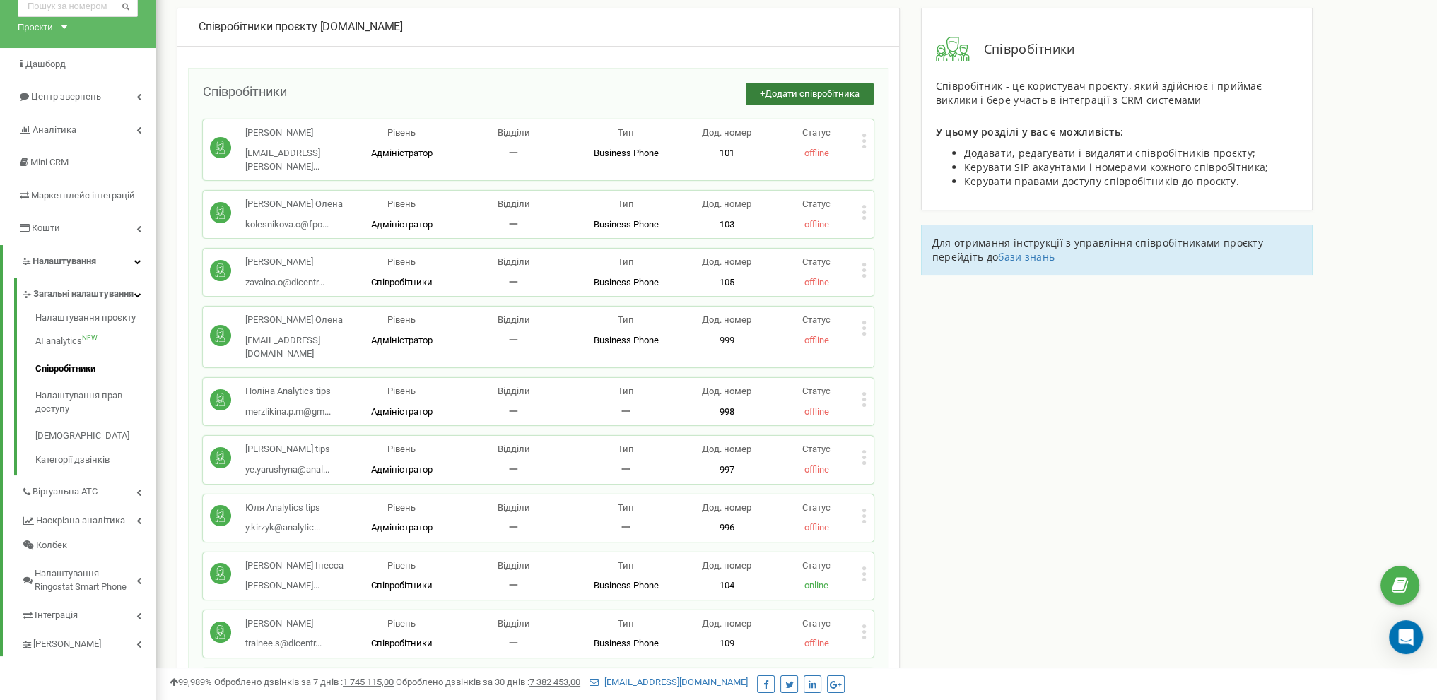 Image resolution: width=1437 pixels, height=700 pixels. Describe the element at coordinates (726, 644) in the screenshot. I see `p: 109` at that location.